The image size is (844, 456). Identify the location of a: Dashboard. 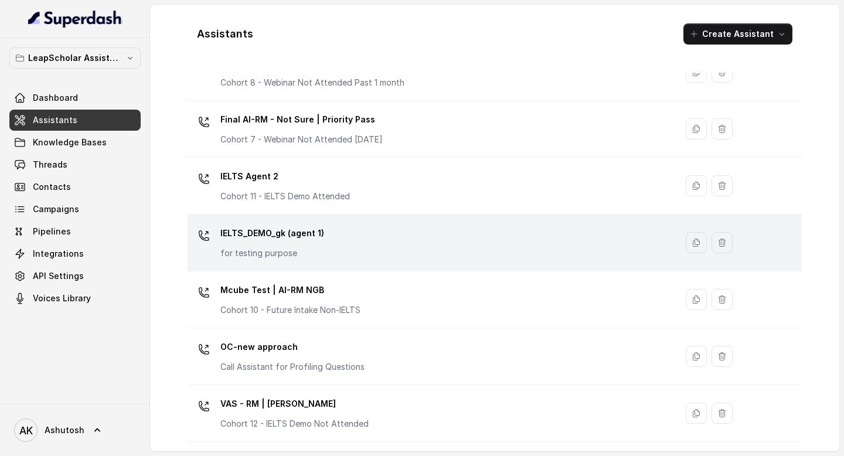
(75, 98).